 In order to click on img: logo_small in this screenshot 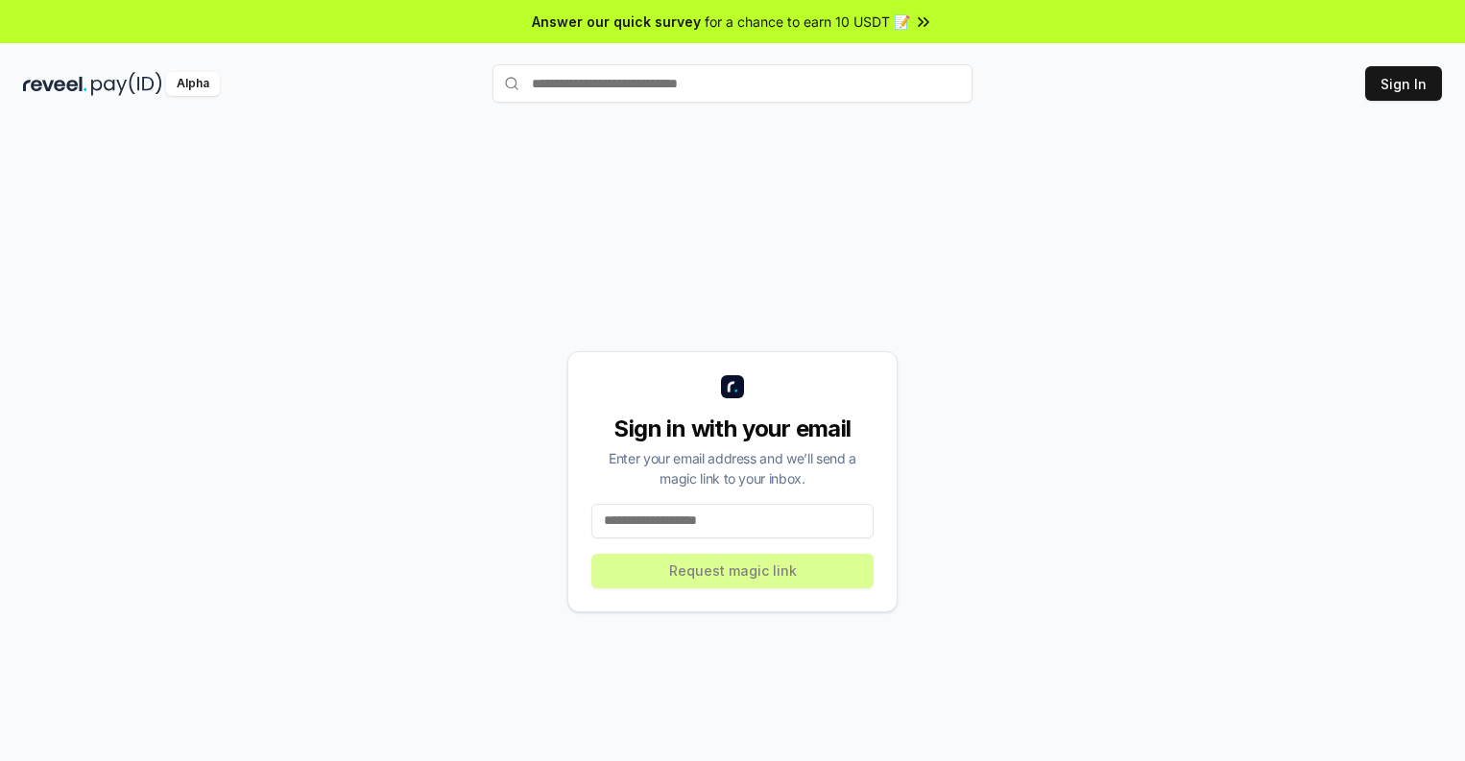, I will do `click(733, 387)`.